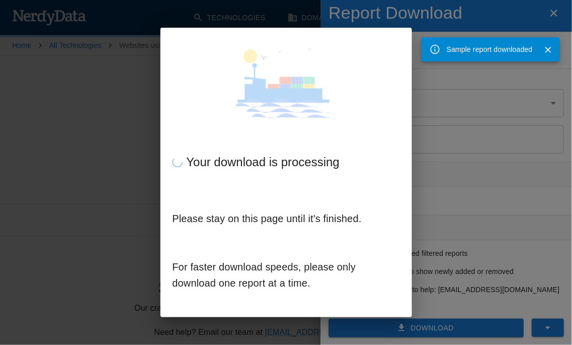 This screenshot has height=345, width=572. Describe the element at coordinates (490, 49) in the screenshot. I see `div: Sample report downloaded` at that location.